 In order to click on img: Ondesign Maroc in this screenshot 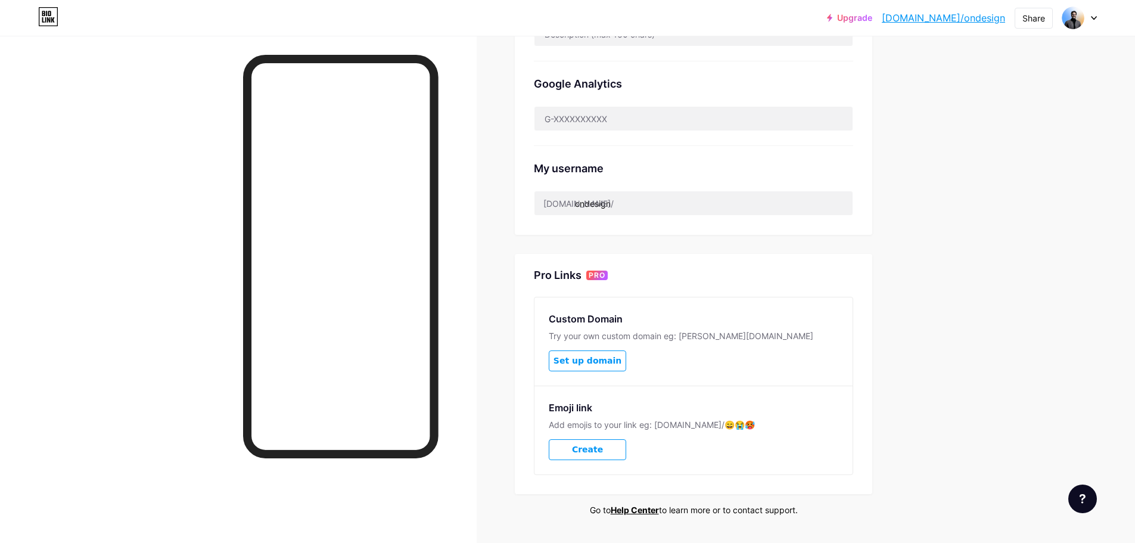, I will do `click(1073, 18)`.